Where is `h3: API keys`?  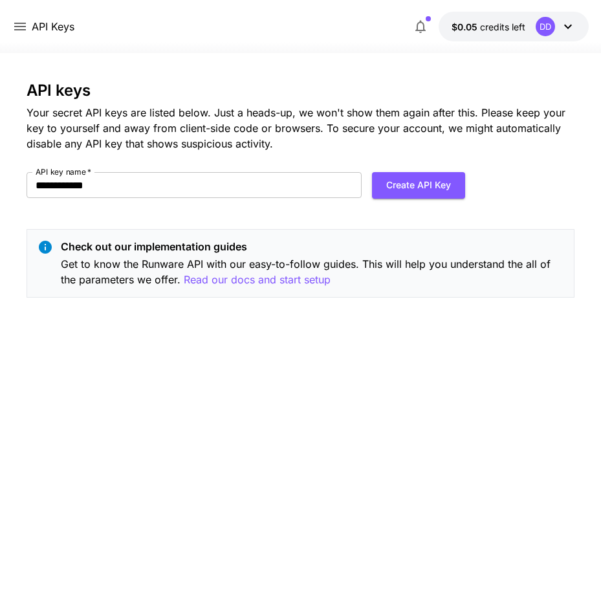 h3: API keys is located at coordinates (300, 91).